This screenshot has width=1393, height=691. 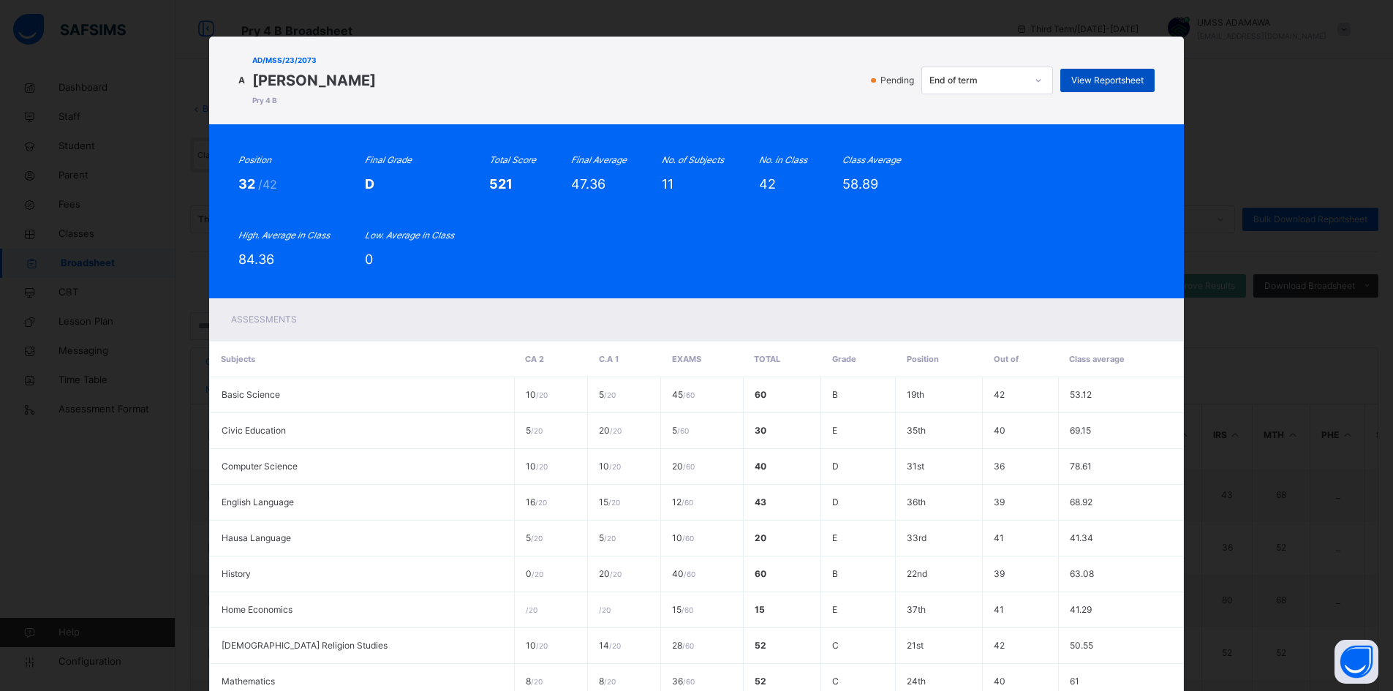 I want to click on span: Computer Science, so click(x=260, y=466).